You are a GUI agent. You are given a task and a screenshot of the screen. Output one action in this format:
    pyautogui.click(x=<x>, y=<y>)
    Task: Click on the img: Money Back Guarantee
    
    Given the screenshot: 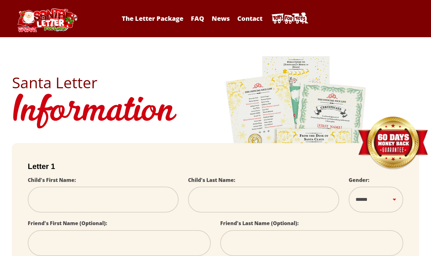 What is the action you would take?
    pyautogui.click(x=392, y=143)
    